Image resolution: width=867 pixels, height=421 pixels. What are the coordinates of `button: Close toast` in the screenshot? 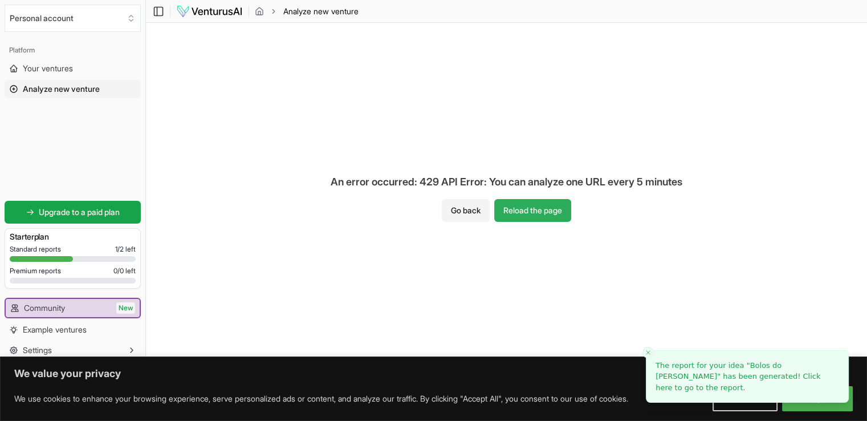 It's located at (648, 352).